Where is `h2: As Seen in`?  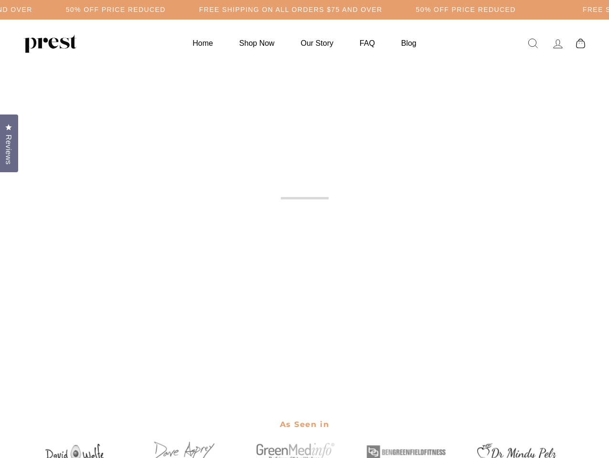
h2: As Seen in is located at coordinates (305, 424).